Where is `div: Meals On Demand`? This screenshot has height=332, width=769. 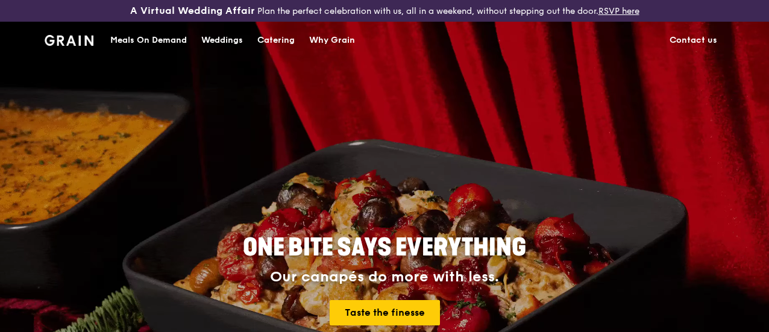
div: Meals On Demand is located at coordinates (148, 40).